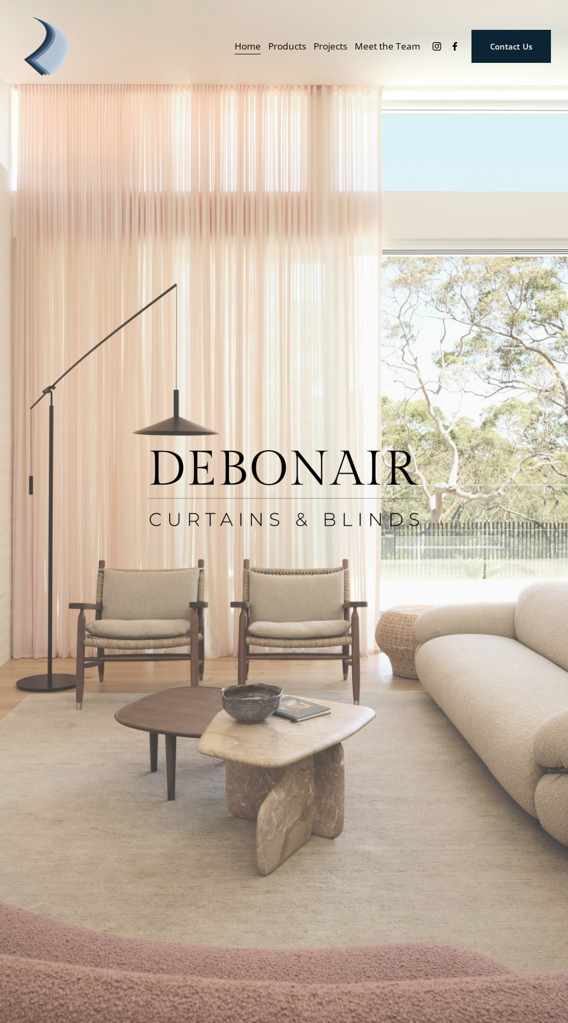 The height and width of the screenshot is (1023, 568). What do you see at coordinates (330, 46) in the screenshot?
I see `a: Projects` at bounding box center [330, 46].